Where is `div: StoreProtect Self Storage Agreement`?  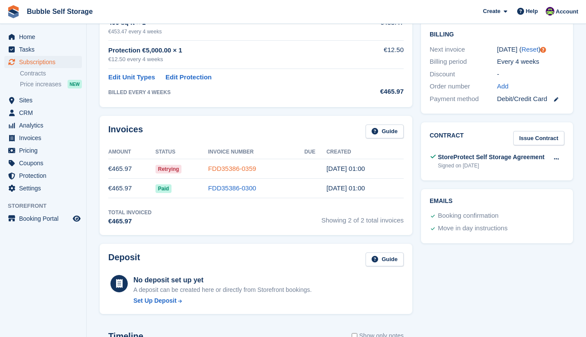 div: StoreProtect Self Storage Agreement is located at coordinates (492, 157).